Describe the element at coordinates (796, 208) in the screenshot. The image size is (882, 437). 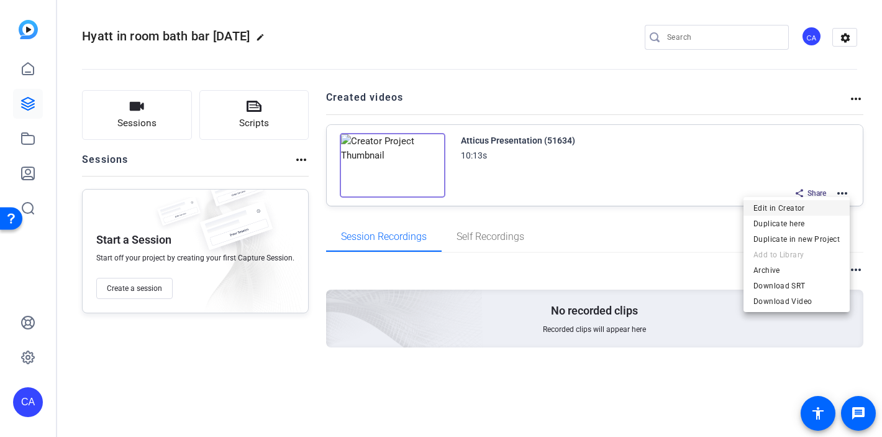
I see `span: Edit in Creator` at that location.